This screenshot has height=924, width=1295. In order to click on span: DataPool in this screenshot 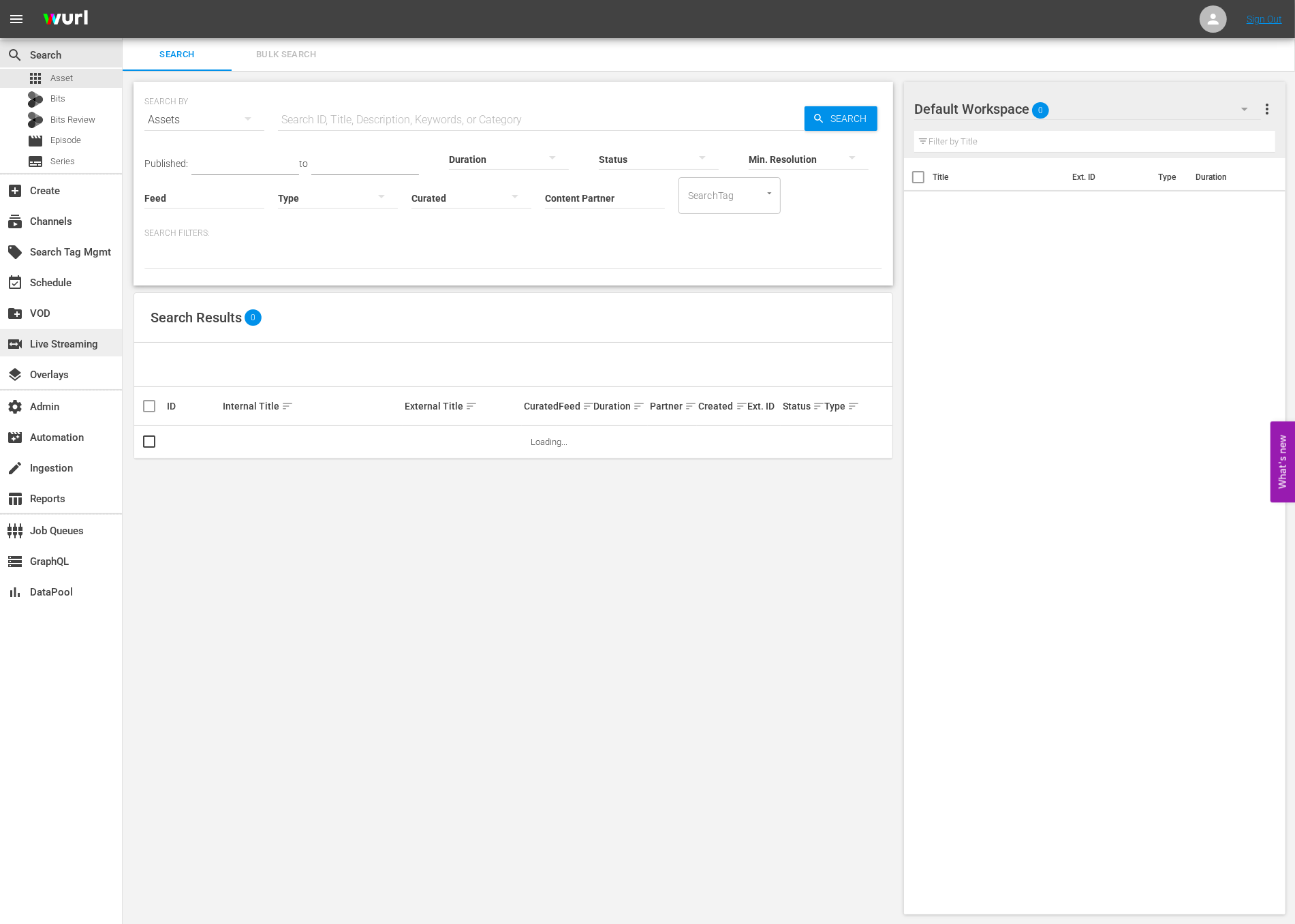, I will do `click(15, 592)`.